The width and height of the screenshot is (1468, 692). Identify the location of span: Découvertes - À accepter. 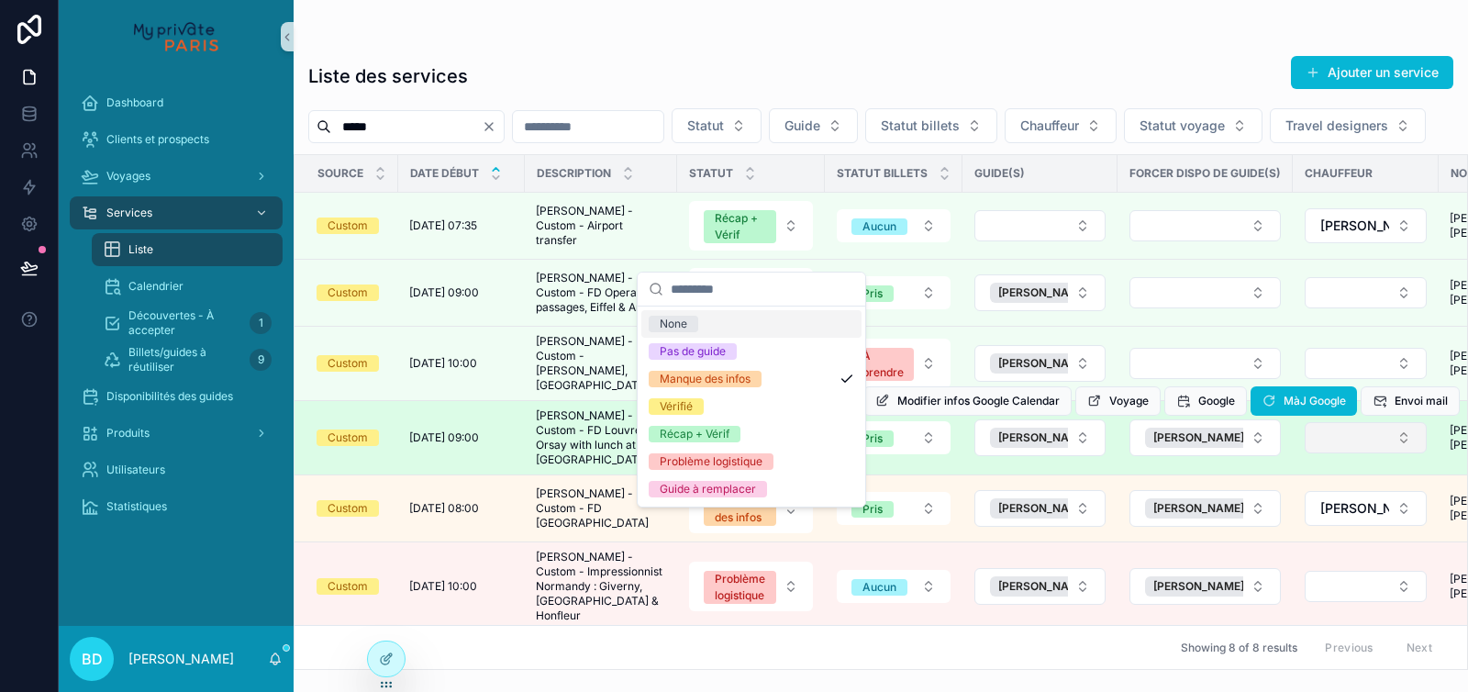
(185, 323).